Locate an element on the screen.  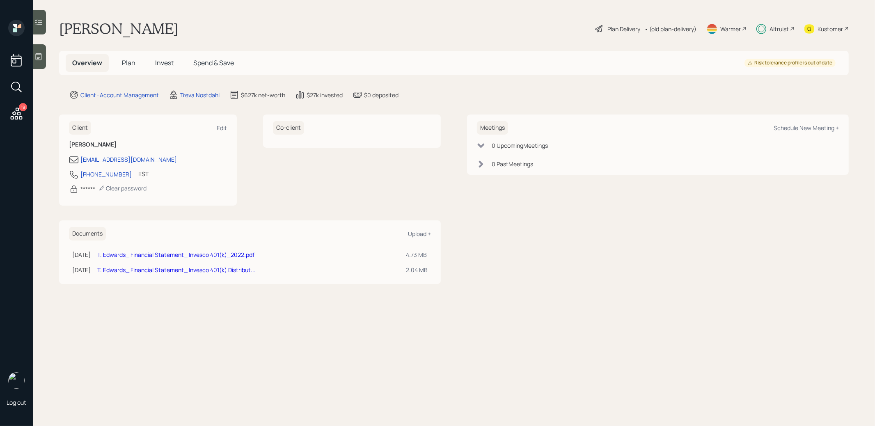
div: Plan Delivery is located at coordinates (624, 29).